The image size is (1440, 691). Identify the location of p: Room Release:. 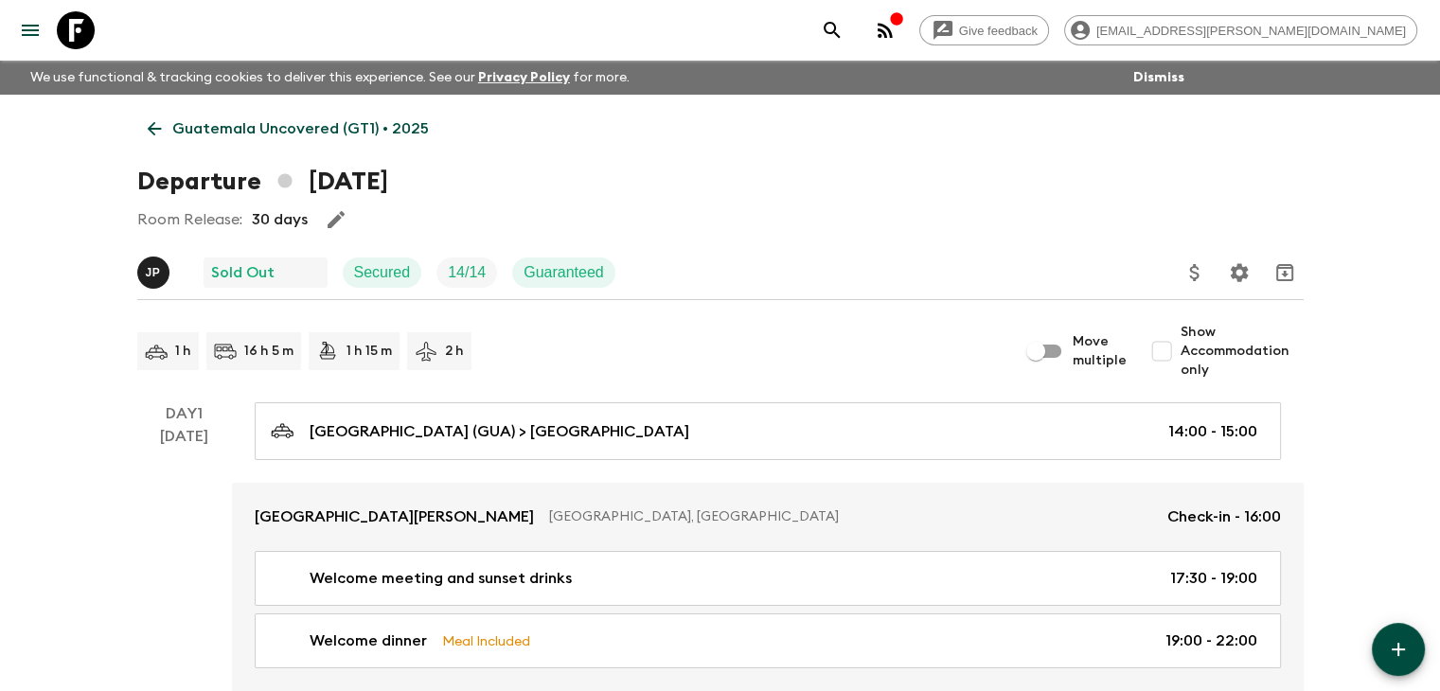
(189, 220).